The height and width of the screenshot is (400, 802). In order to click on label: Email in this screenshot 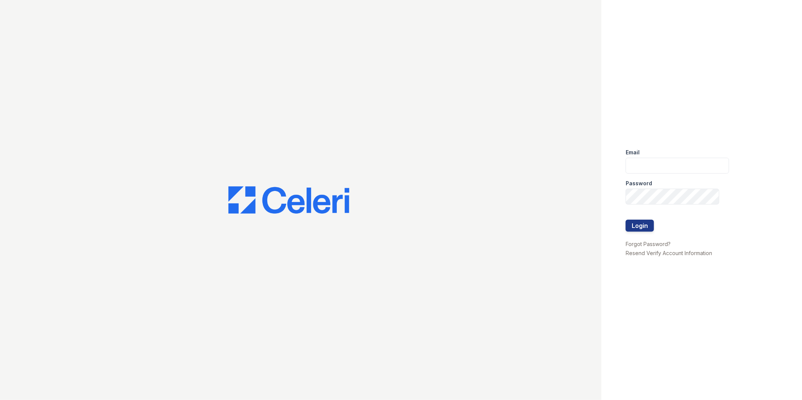, I will do `click(633, 153)`.